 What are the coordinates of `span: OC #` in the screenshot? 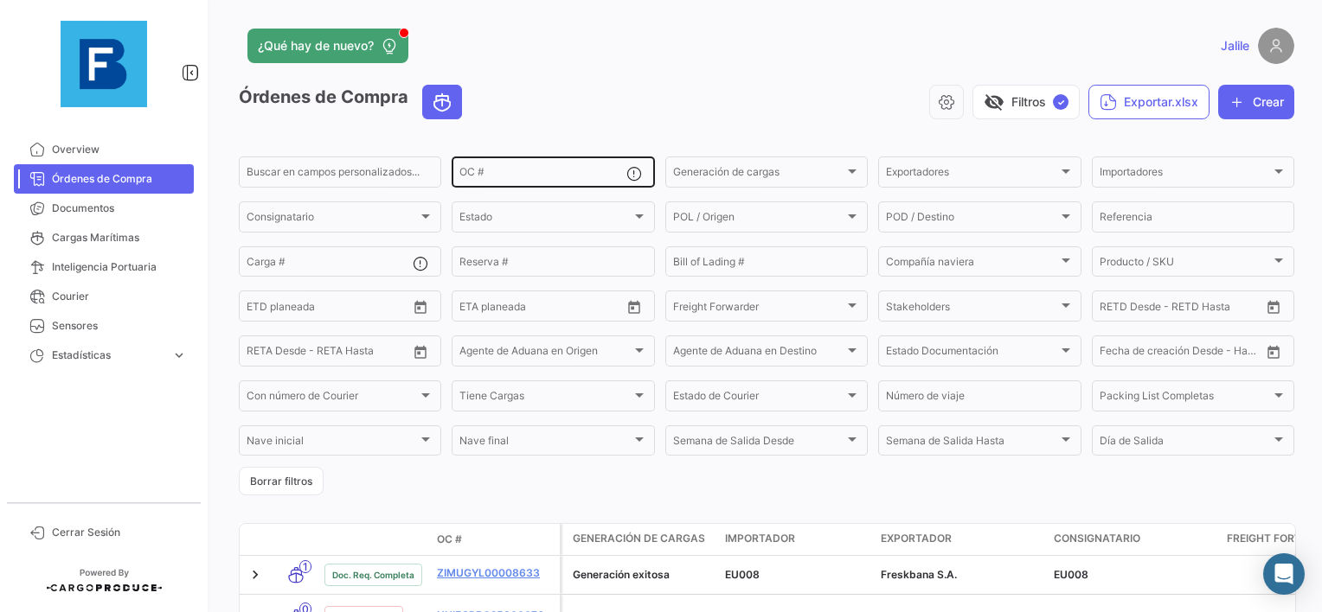 It's located at (449, 540).